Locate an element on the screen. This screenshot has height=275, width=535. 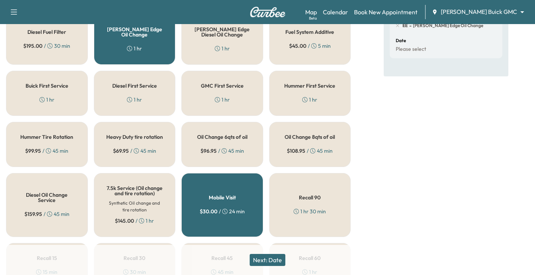
h5: Hummer First Service is located at coordinates (310, 86).